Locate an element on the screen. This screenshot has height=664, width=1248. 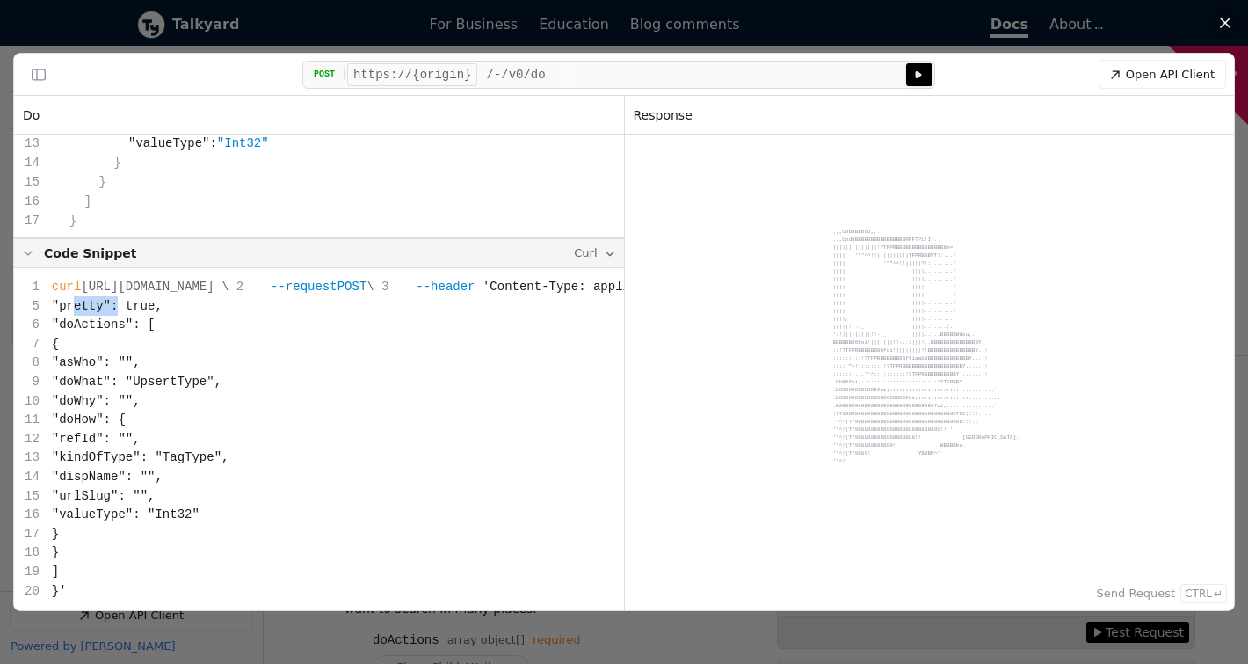
div: 14 is located at coordinates (34, 163).